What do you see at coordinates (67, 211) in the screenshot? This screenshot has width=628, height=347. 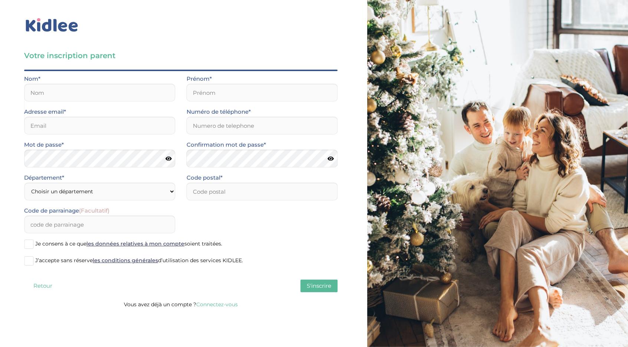 I see `label: Code de parrainage` at bounding box center [67, 211].